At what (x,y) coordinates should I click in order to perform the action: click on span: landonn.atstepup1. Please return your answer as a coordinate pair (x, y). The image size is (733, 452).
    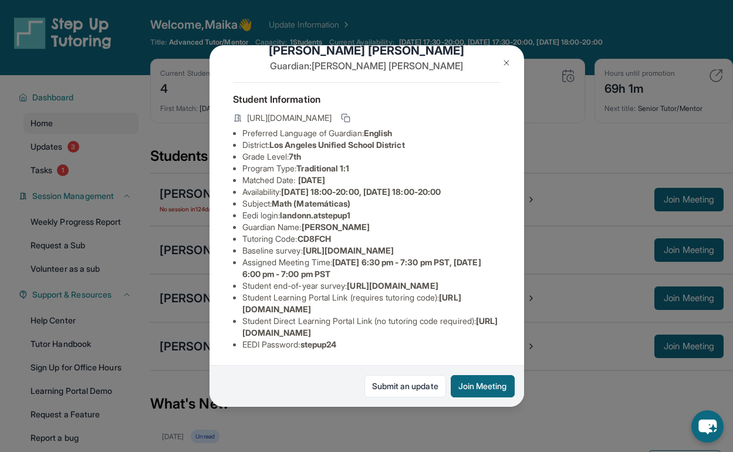
    Looking at the image, I should click on (315, 215).